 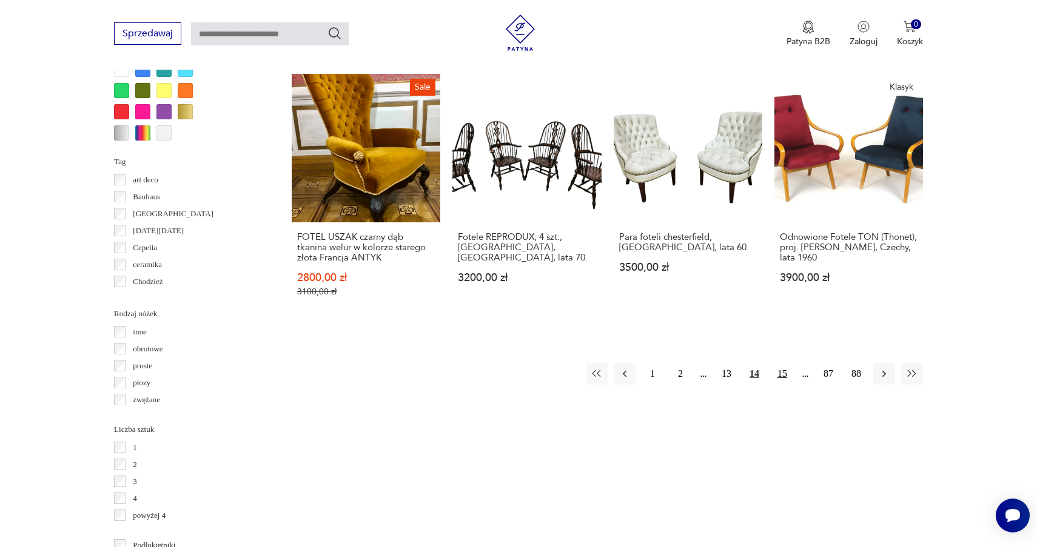 What do you see at coordinates (848, 278) in the screenshot?
I see `p: 3900,00 zł` at bounding box center [848, 278].